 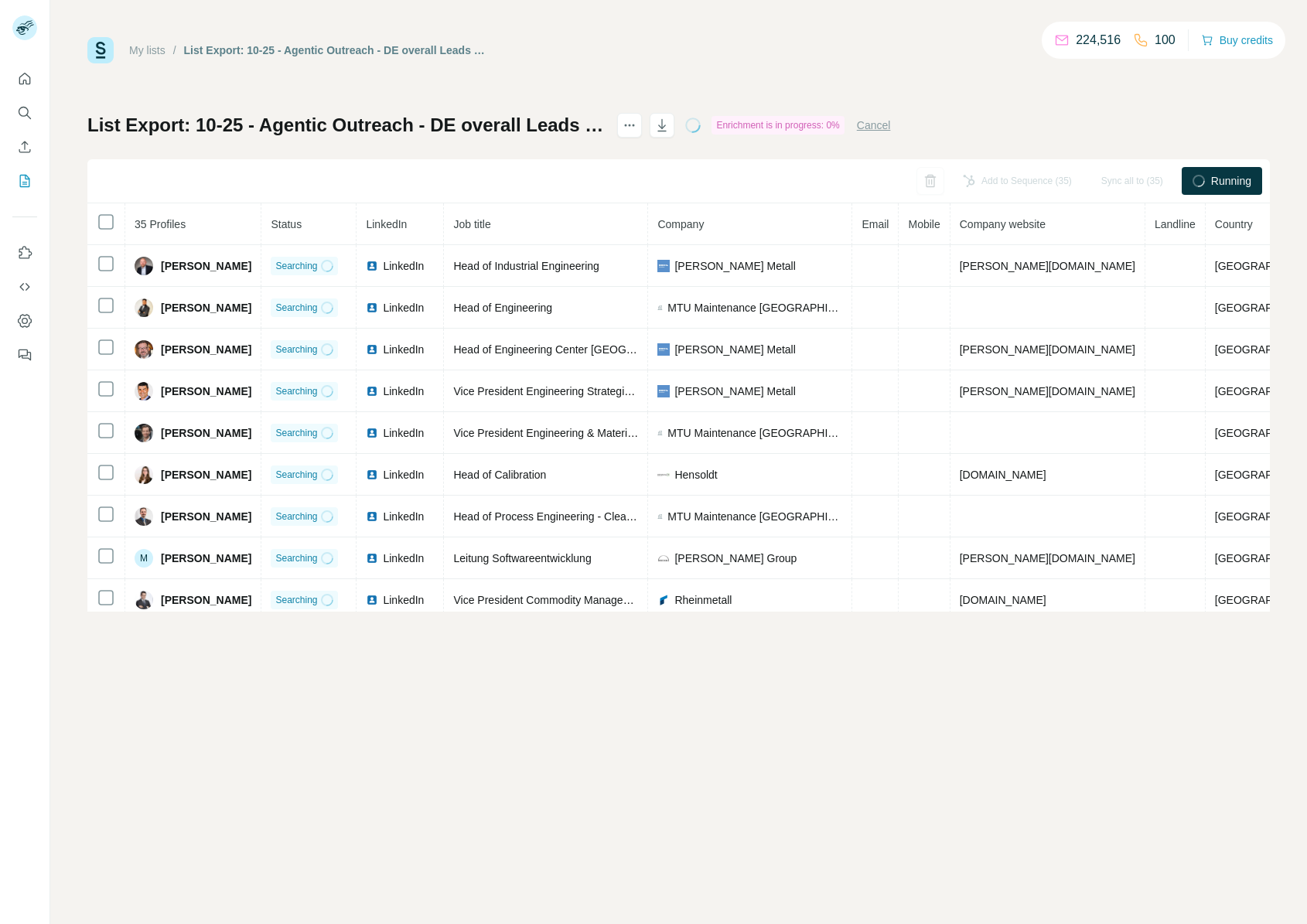 I want to click on button: Enrich CSV, so click(x=25, y=147).